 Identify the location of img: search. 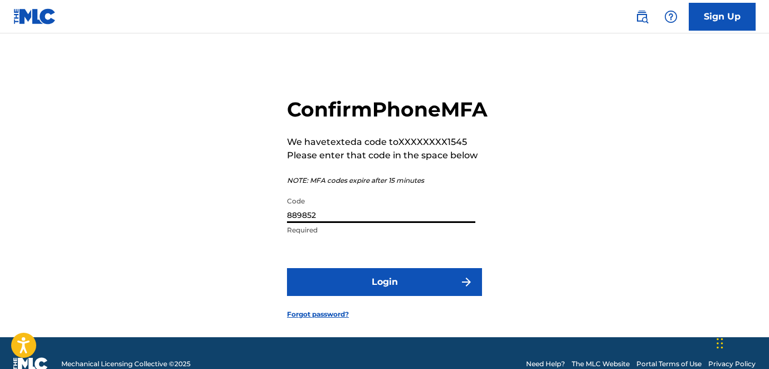
(642, 17).